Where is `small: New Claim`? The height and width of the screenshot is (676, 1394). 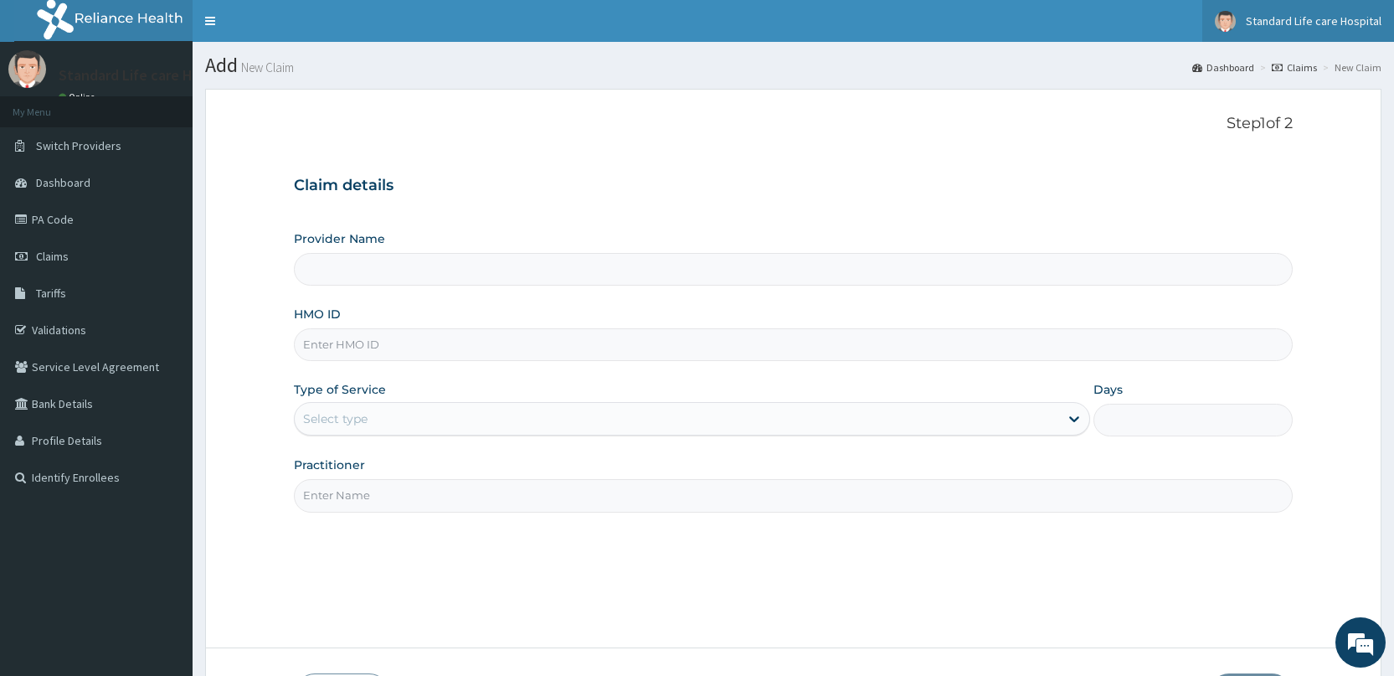 small: New Claim is located at coordinates (265, 67).